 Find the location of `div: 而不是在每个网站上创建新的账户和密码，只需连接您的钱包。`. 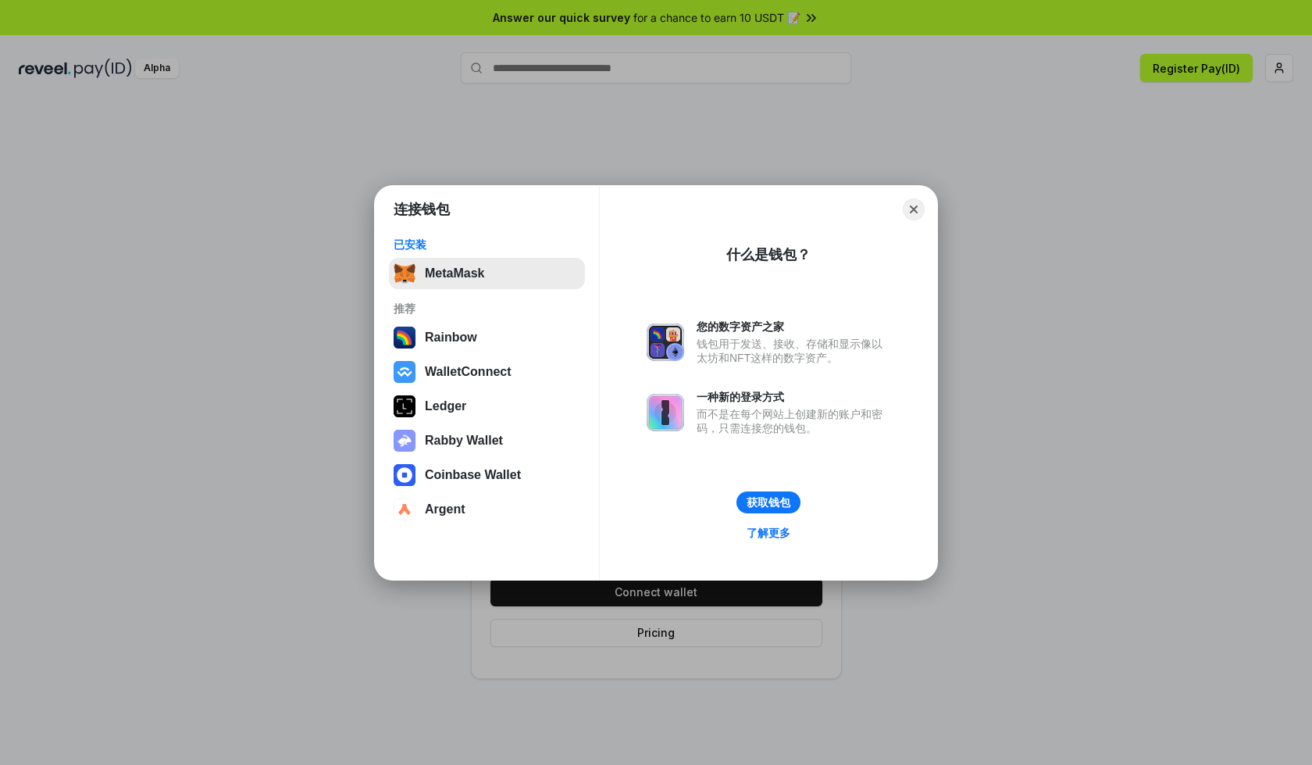

div: 而不是在每个网站上创建新的账户和密码，只需连接您的钱包。 is located at coordinates (794, 421).